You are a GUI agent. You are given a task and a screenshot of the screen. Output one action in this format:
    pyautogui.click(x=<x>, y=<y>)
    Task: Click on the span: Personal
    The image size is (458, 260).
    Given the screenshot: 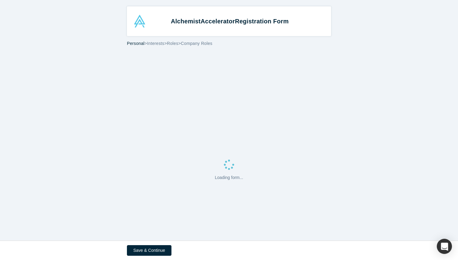 What is the action you would take?
    pyautogui.click(x=136, y=43)
    